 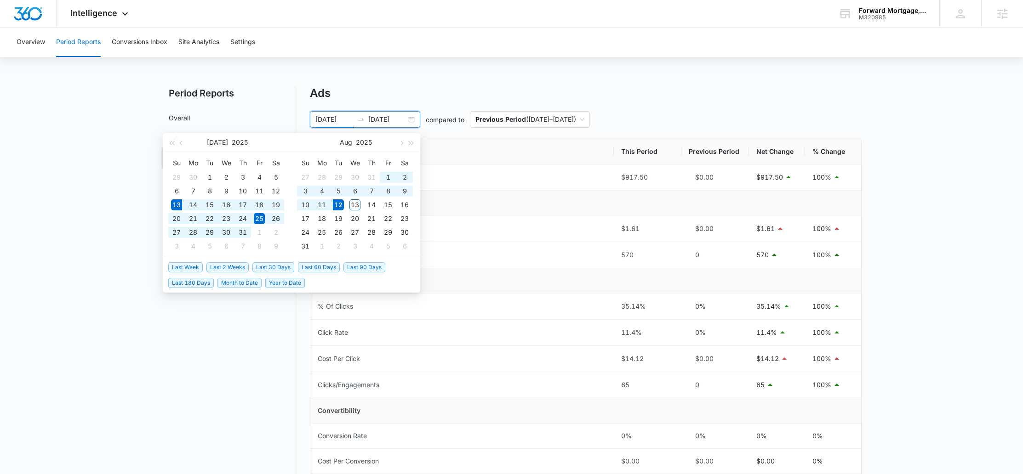 I want to click on td: 2025-07-30, so click(x=355, y=177).